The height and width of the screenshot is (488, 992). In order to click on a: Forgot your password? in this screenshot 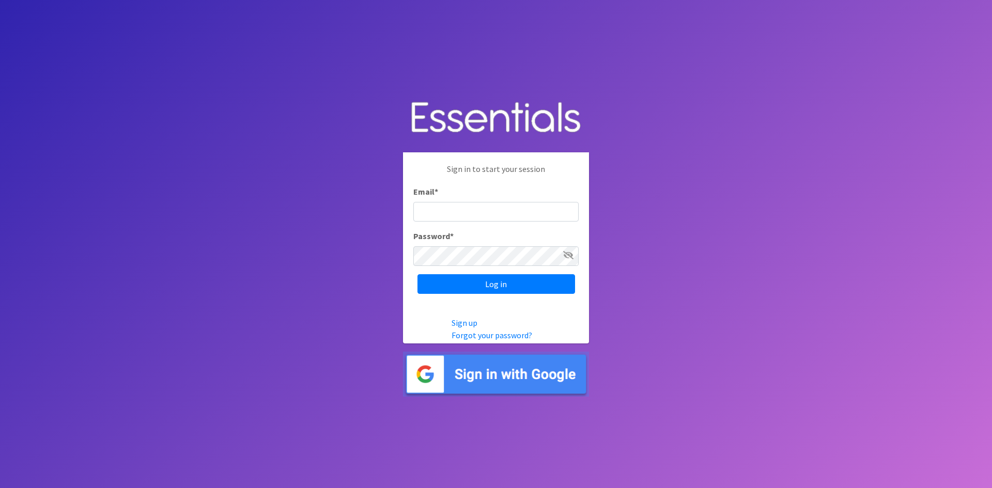, I will do `click(492, 335)`.